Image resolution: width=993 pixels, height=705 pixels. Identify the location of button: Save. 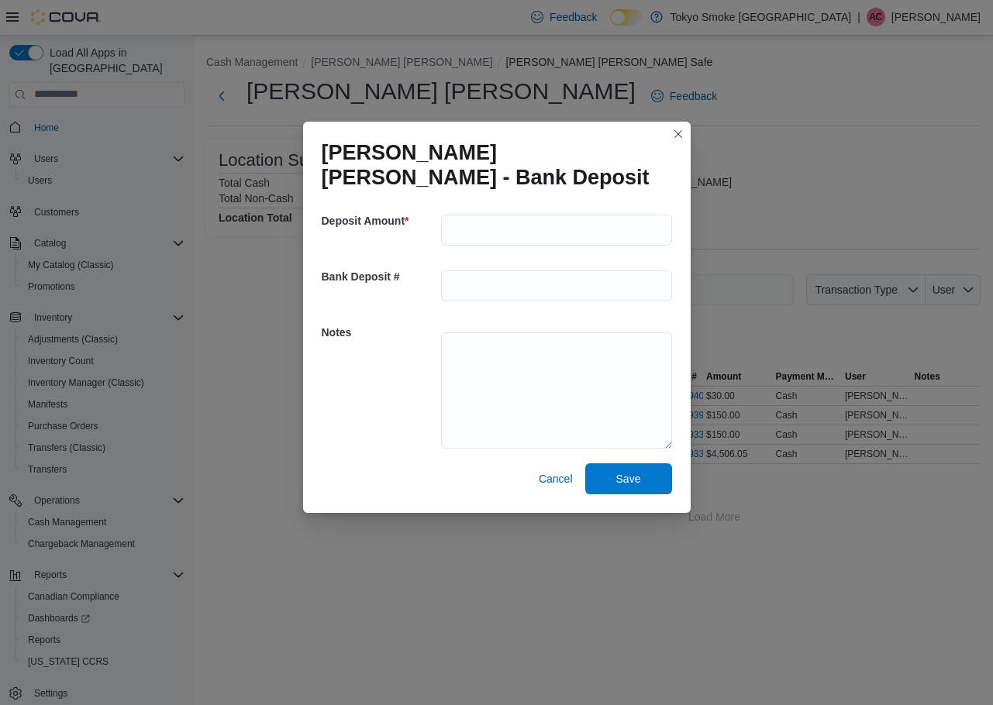
(629, 479).